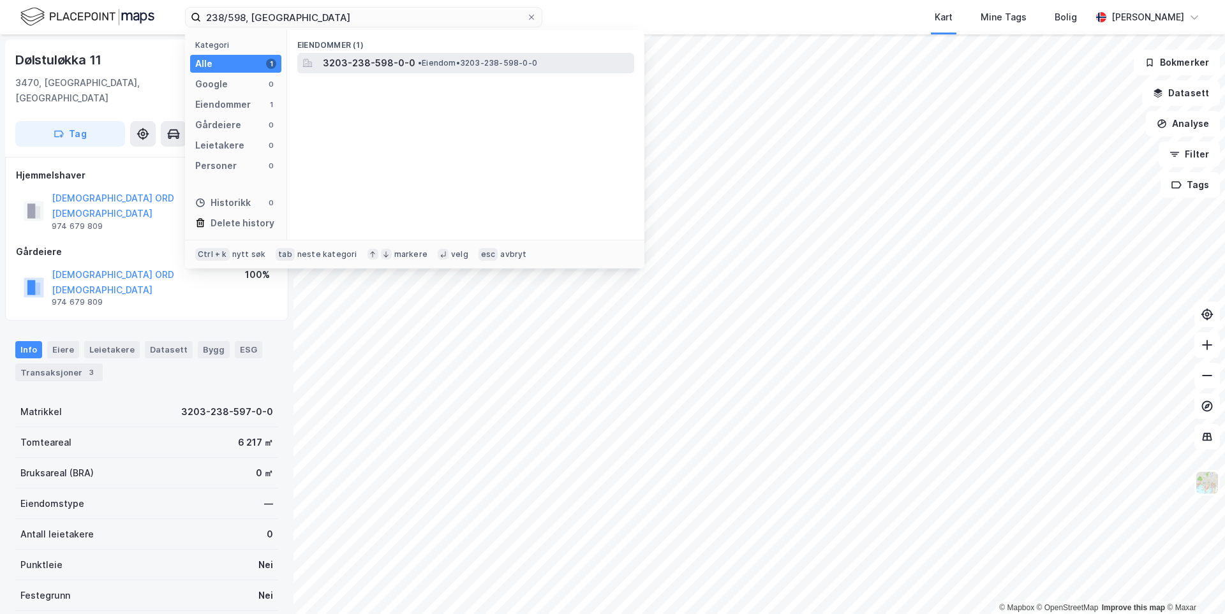 This screenshot has height=614, width=1225. I want to click on div: Punktleie, so click(41, 565).